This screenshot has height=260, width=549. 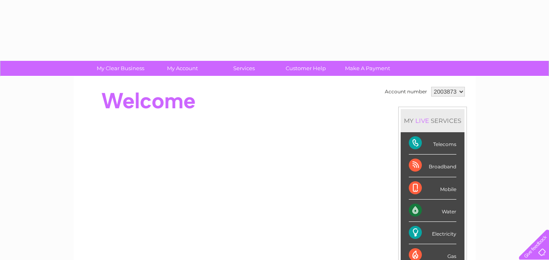 I want to click on div: LIVE, so click(x=422, y=121).